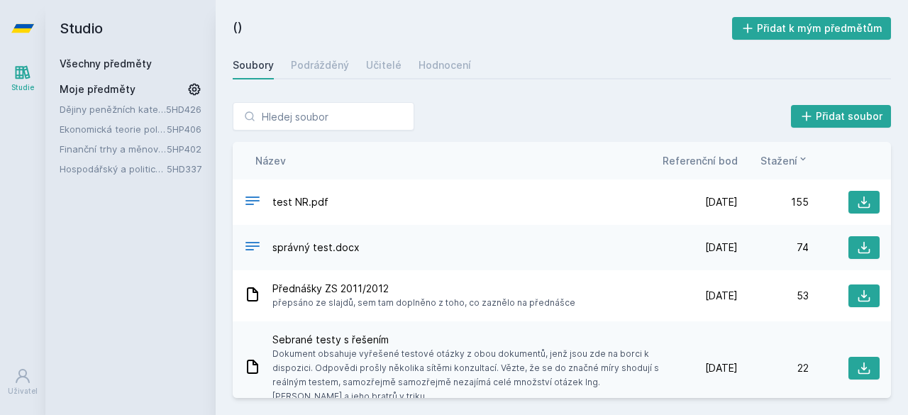  What do you see at coordinates (270, 160) in the screenshot?
I see `button: Název` at bounding box center [270, 160].